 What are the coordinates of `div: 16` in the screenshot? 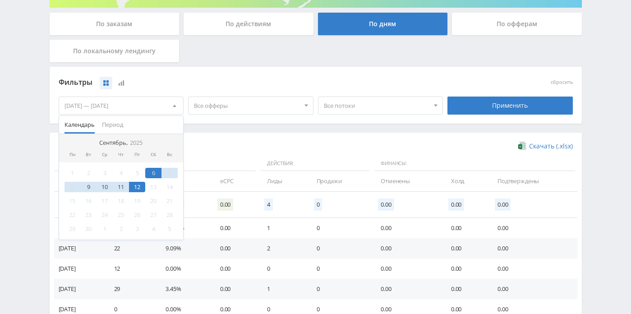 It's located at (88, 201).